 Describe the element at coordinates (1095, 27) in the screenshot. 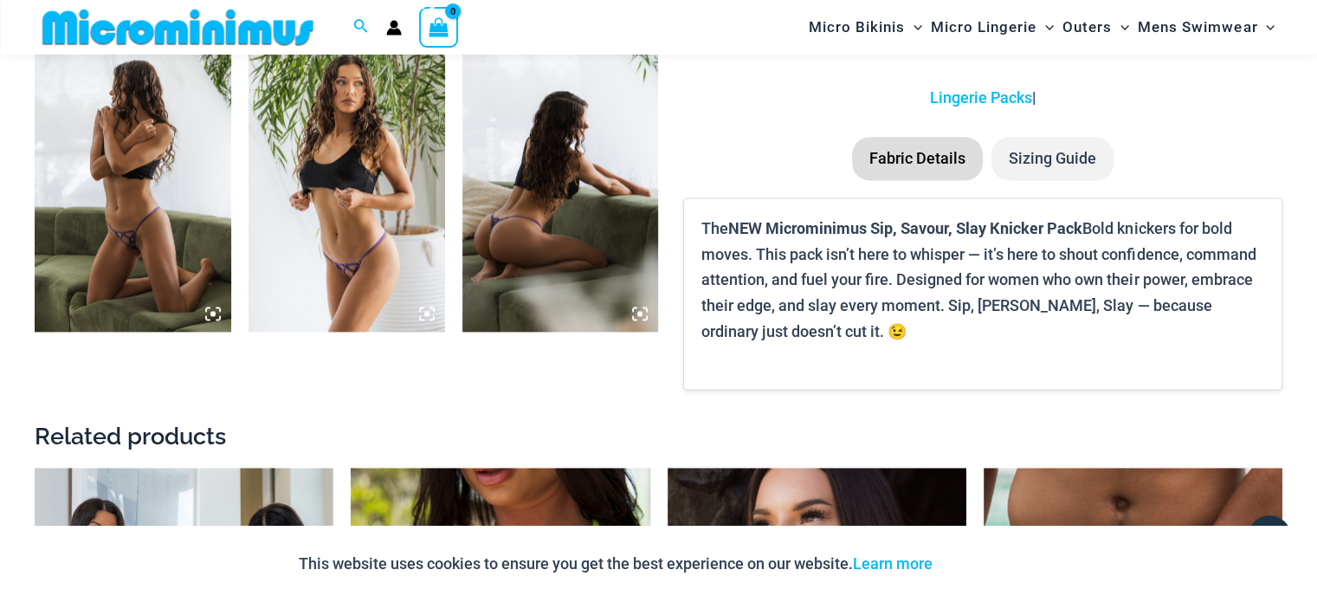

I see `a: OutersMenu ToggleMenu Toggle` at that location.